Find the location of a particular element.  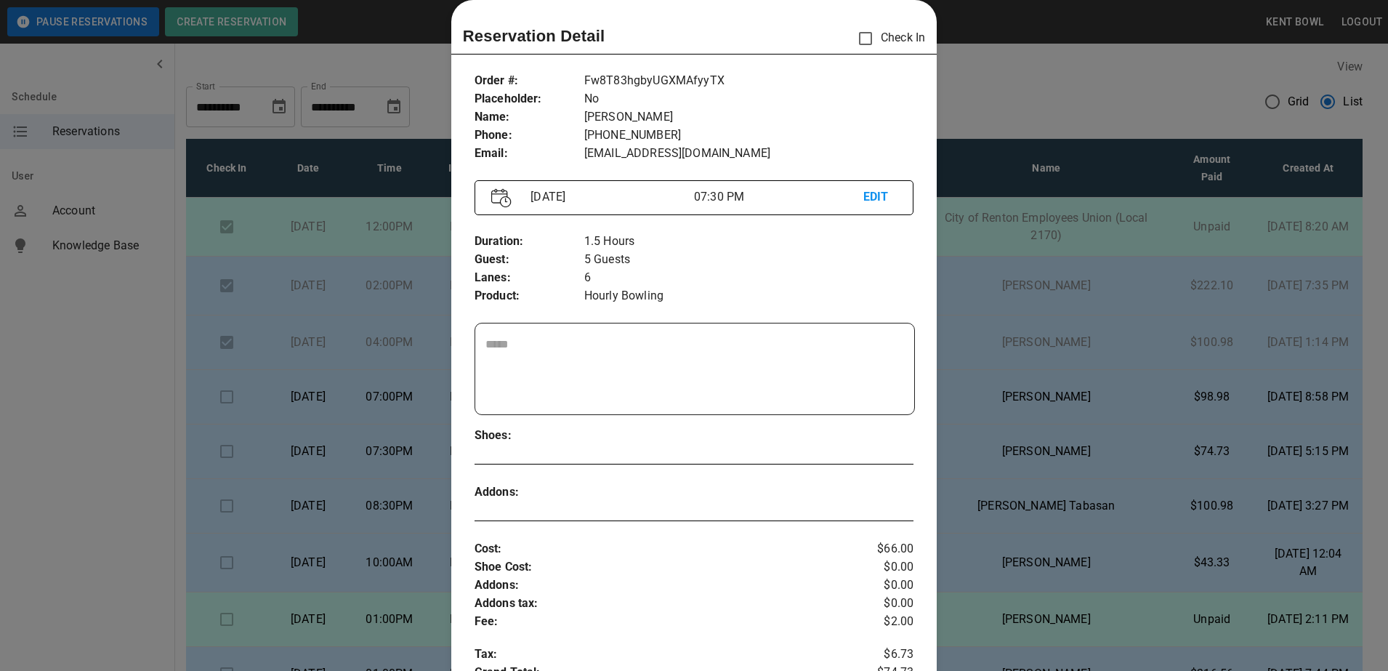

p: Hourly Bowling is located at coordinates (748, 296).